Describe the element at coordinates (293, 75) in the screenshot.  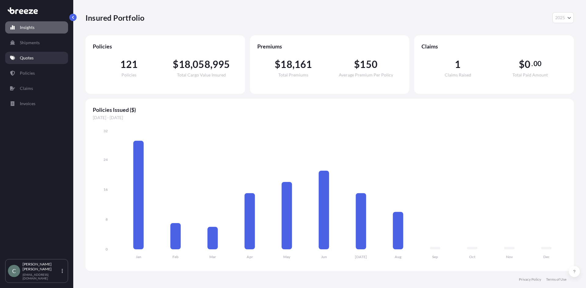
I see `span: Total Premiums` at that location.